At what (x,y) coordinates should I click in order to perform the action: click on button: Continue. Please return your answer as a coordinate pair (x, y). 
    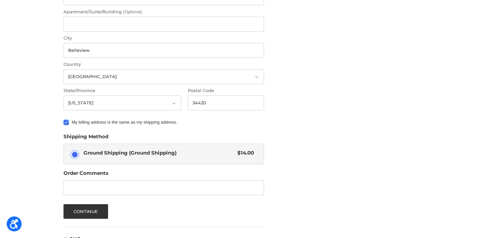
    Looking at the image, I should click on (86, 211).